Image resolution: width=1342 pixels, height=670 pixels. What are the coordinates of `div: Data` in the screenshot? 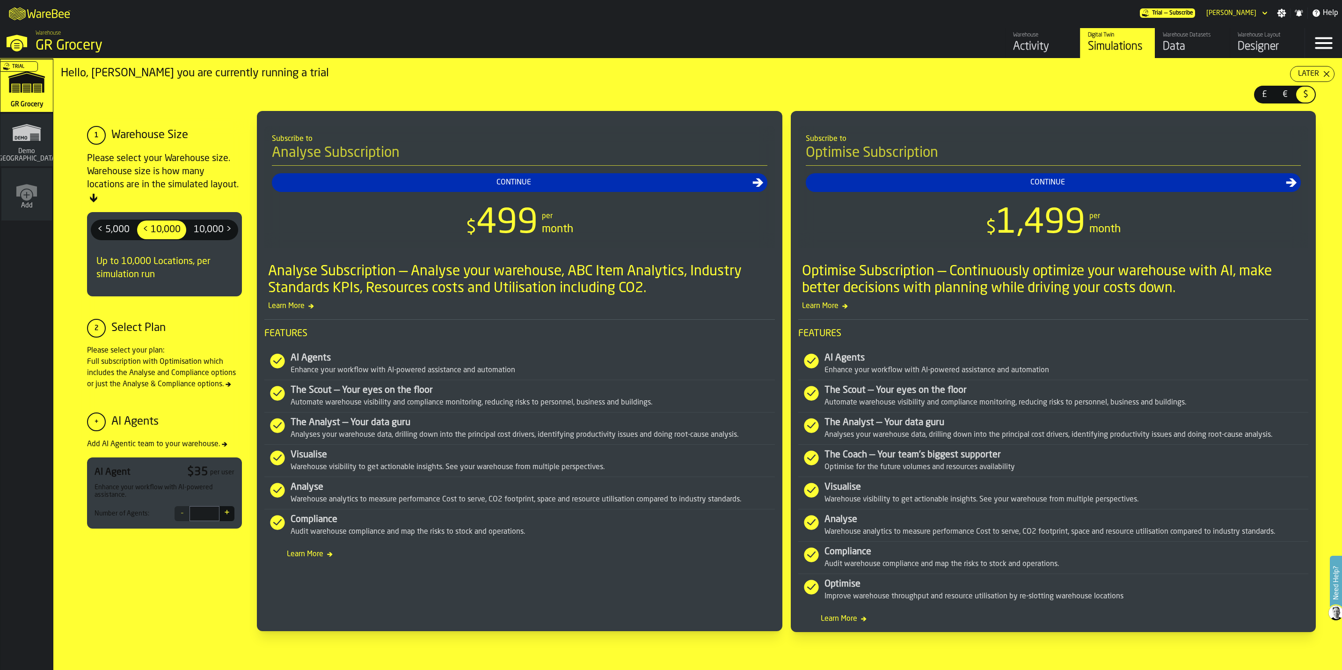 It's located at (1192, 47).